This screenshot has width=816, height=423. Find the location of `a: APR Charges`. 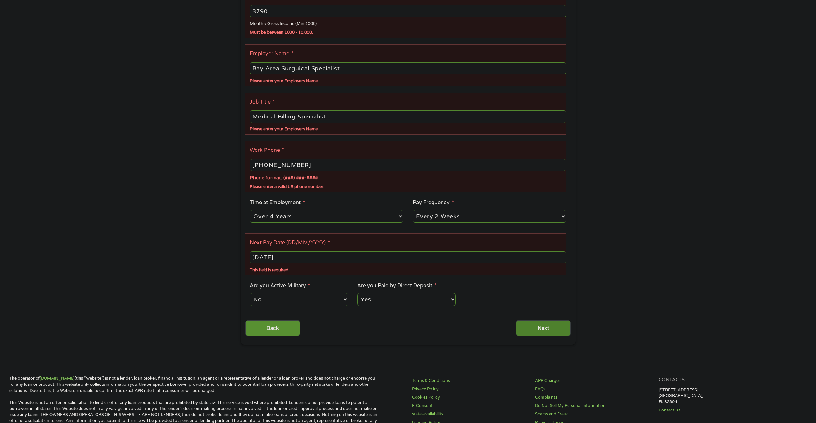

a: APR Charges is located at coordinates (593, 380).